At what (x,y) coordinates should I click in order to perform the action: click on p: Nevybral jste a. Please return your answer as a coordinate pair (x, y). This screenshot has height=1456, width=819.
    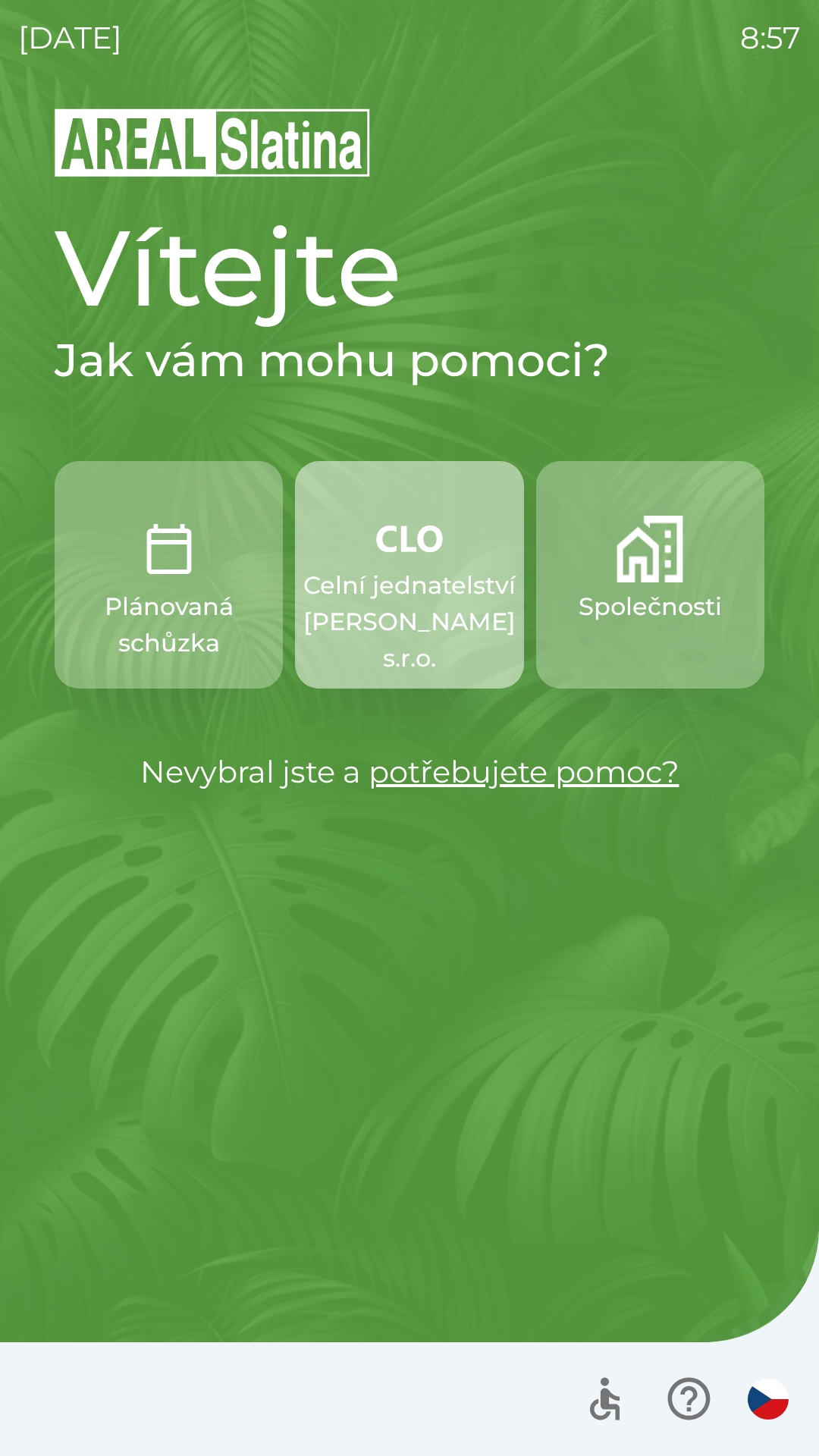
    Looking at the image, I should click on (409, 771).